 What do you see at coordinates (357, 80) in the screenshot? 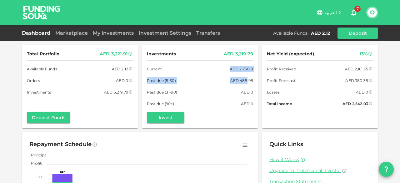
I see `div: AED 380.38` at bounding box center [357, 80].